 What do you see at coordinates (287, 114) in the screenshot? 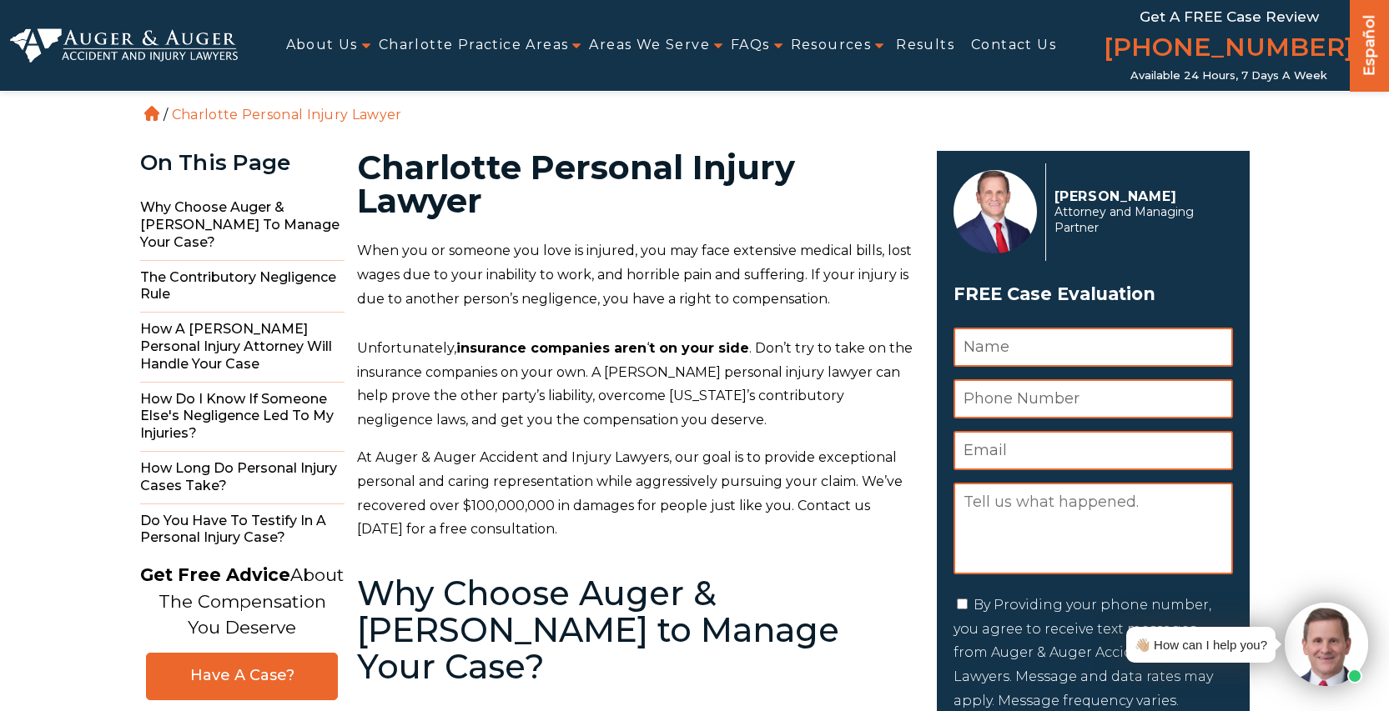
I see `li: Charlotte Personal Injury Lawyer` at bounding box center [287, 114].